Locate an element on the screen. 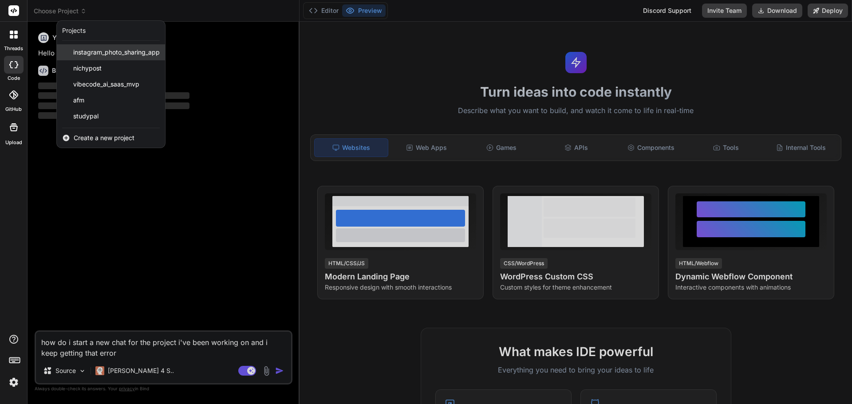 This screenshot has width=852, height=404. span: vibecode_ai_saas_mvp is located at coordinates (106, 84).